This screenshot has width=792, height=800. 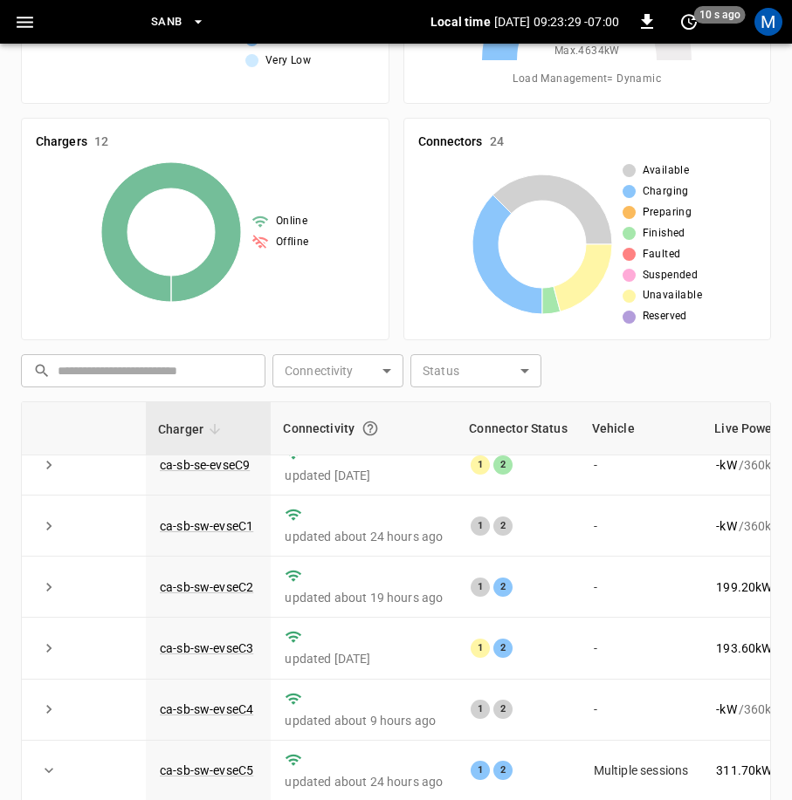 What do you see at coordinates (206, 648) in the screenshot?
I see `a: ca-sb-sw-evseC3` at bounding box center [206, 648].